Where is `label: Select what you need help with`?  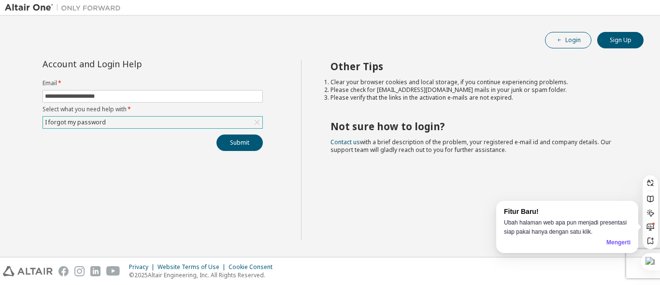
label: Select what you need help with is located at coordinates (153, 109).